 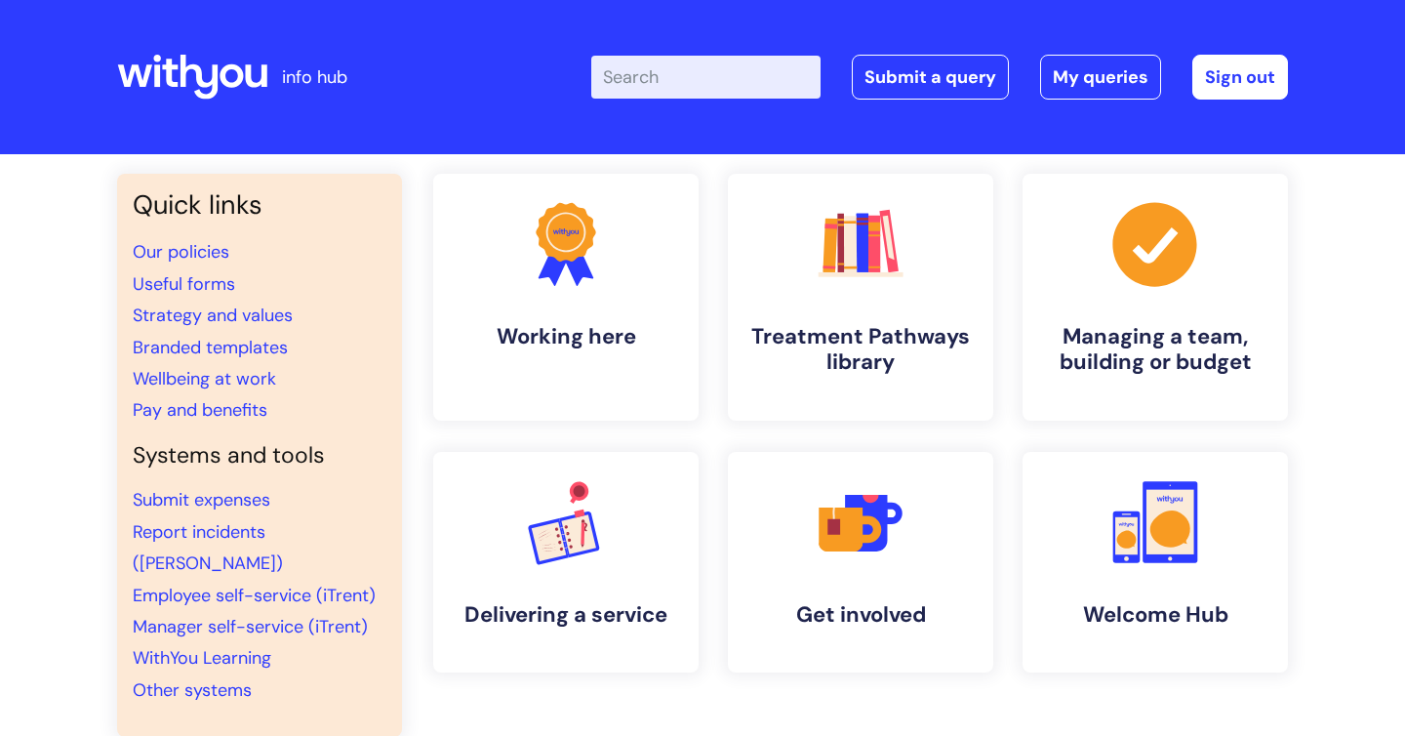 What do you see at coordinates (259, 205) in the screenshot?
I see `h3: Quick links` at bounding box center [259, 205].